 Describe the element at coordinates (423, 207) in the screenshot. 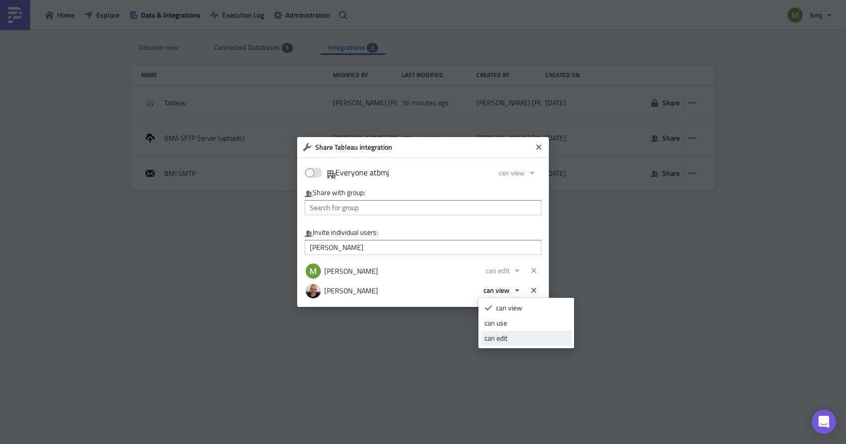

I see `input: Search for group` at that location.